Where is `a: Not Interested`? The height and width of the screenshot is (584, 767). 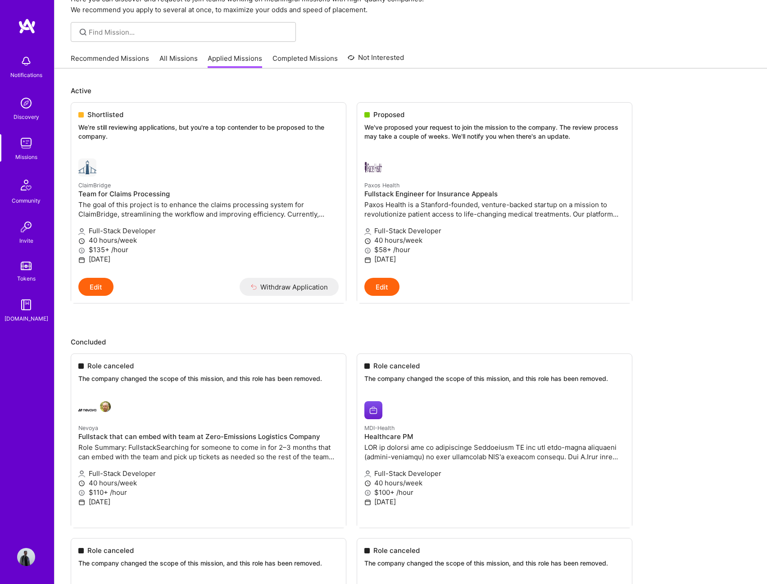
a: Not Interested is located at coordinates (375, 60).